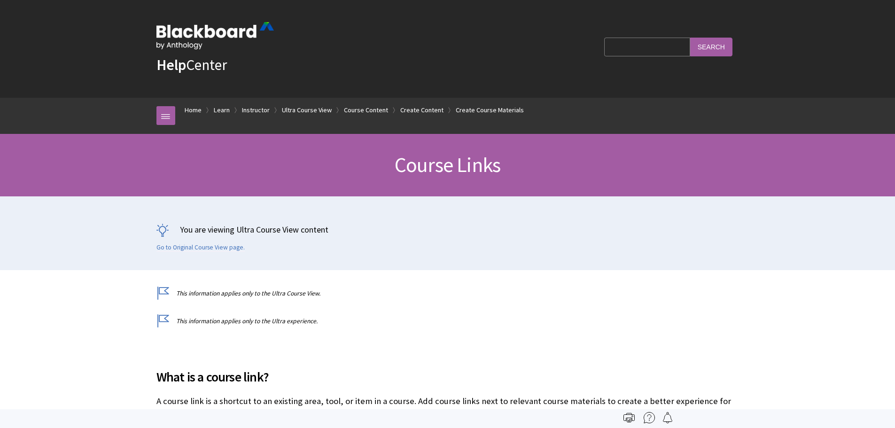 Image resolution: width=895 pixels, height=428 pixels. Describe the element at coordinates (366, 110) in the screenshot. I see `a: Course Content` at that location.